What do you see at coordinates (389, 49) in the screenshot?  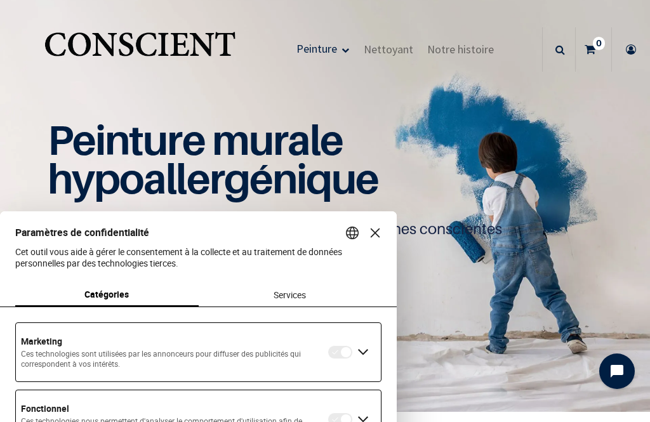 I see `span: Nettoyant` at bounding box center [389, 49].